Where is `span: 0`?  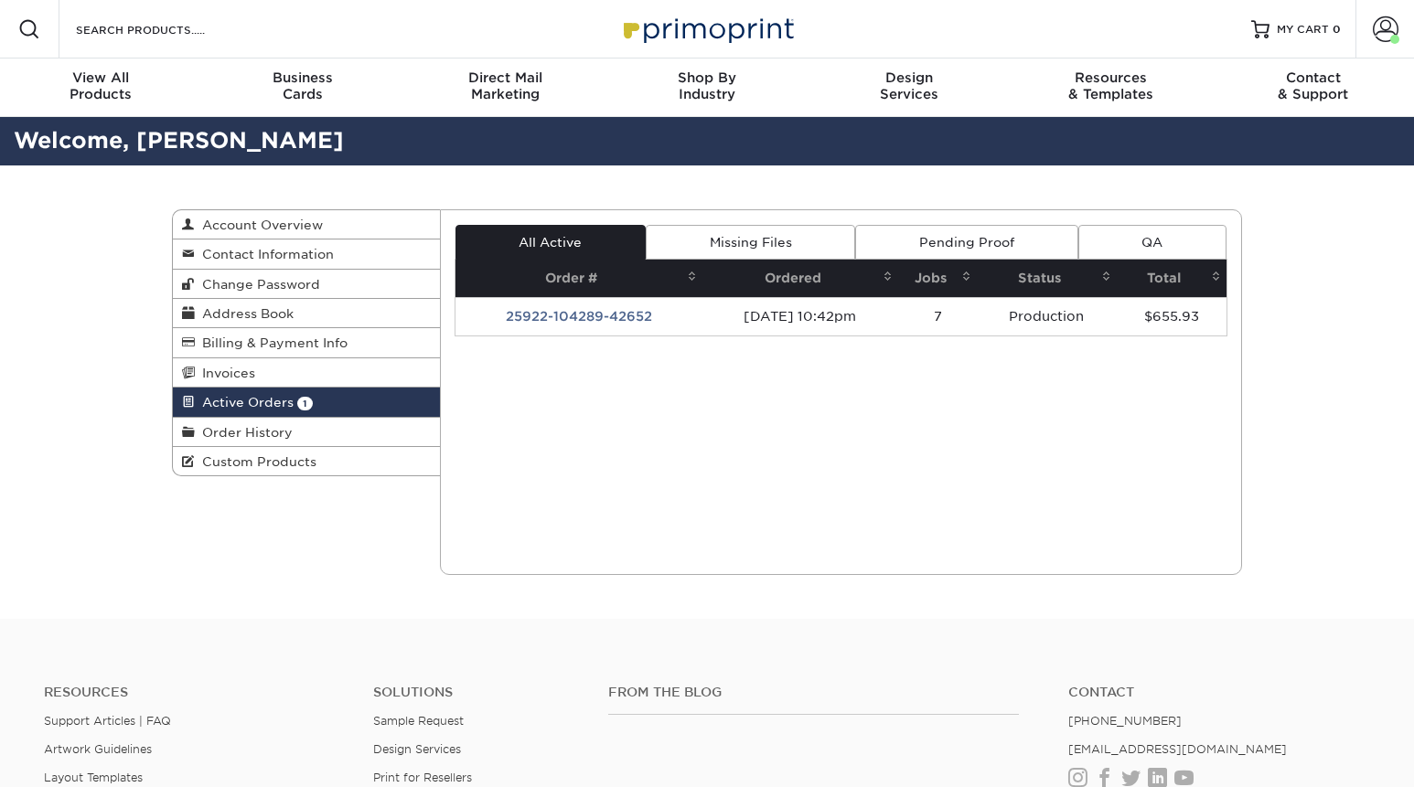
span: 0 is located at coordinates (1336, 29).